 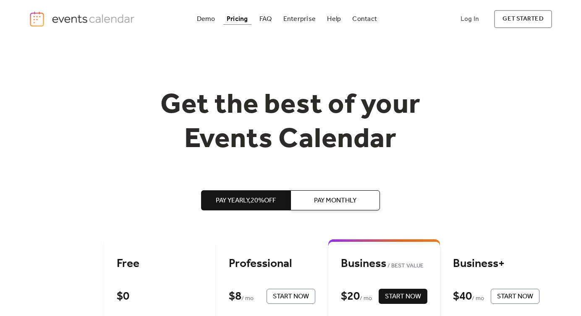 I want to click on a: Demo, so click(x=206, y=19).